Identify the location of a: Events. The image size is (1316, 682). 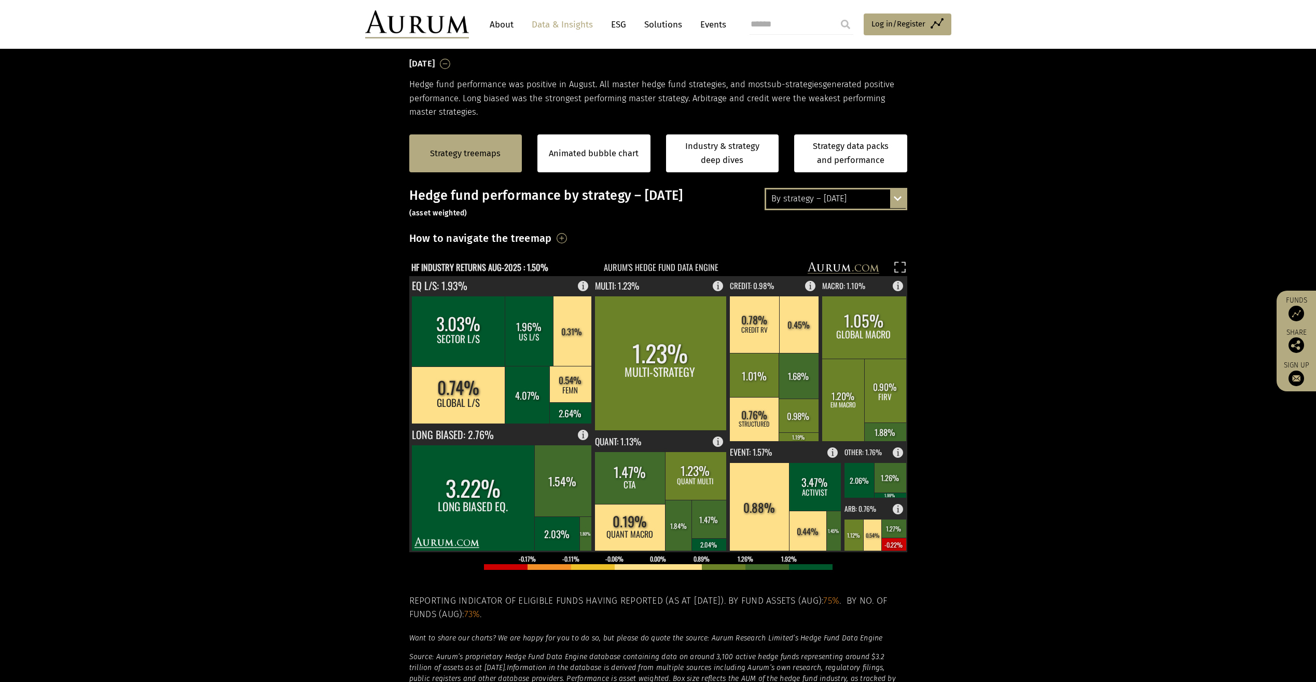
(711, 24).